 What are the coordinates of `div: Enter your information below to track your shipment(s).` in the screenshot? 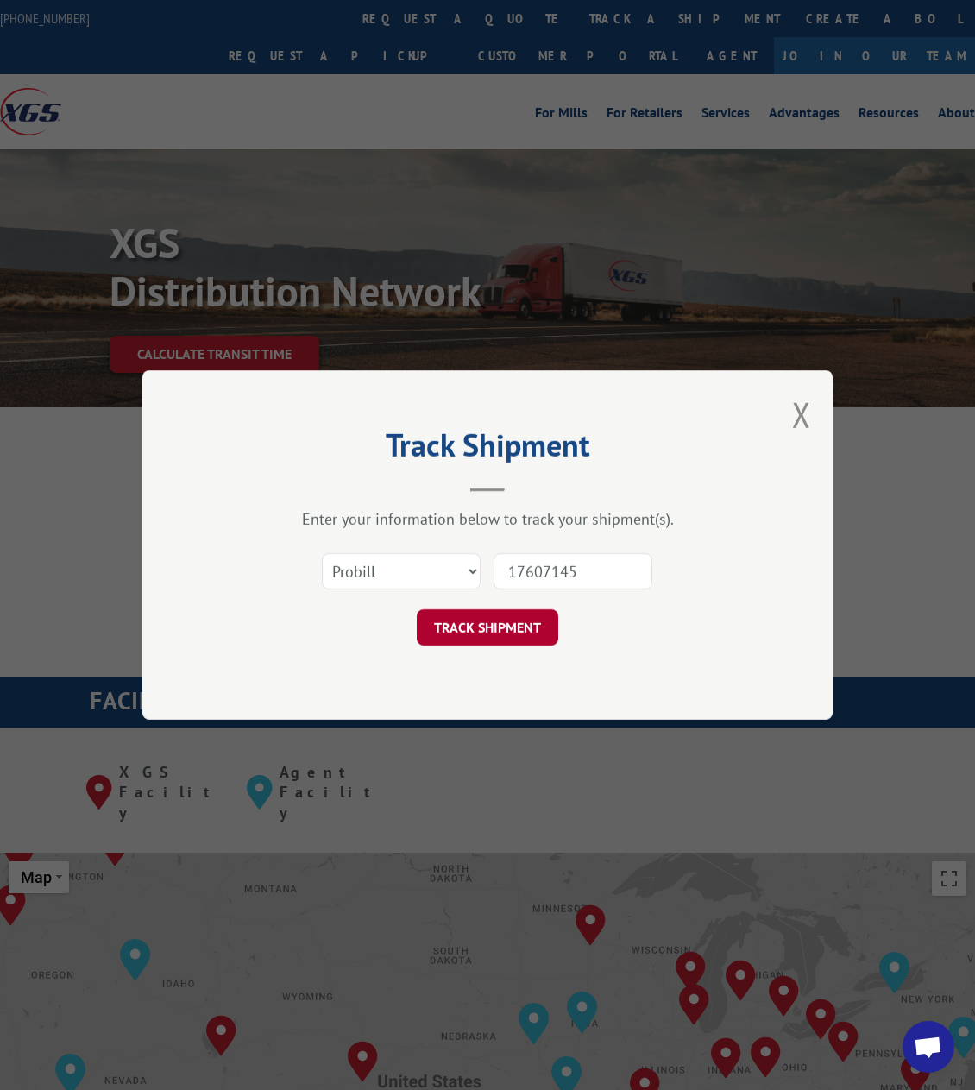 It's located at (488, 519).